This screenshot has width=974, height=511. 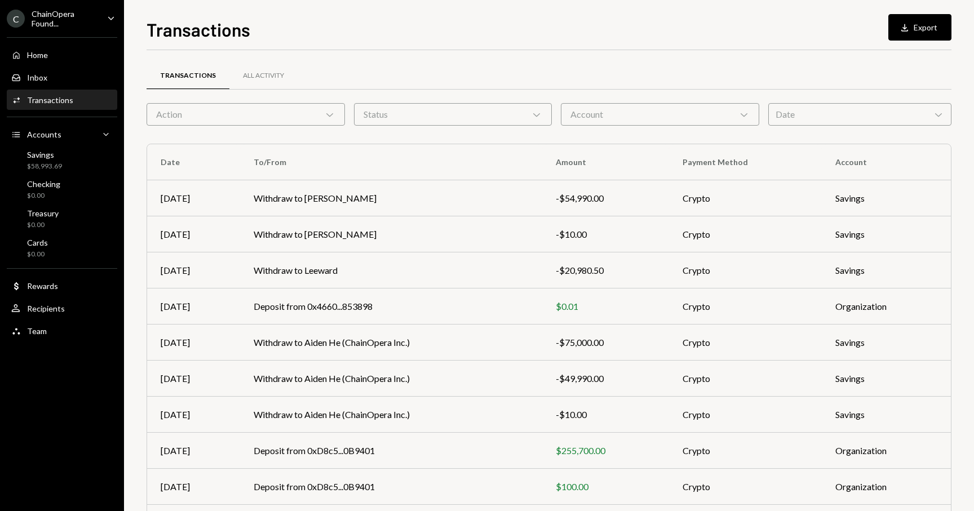 I want to click on a: Rewards, so click(x=62, y=286).